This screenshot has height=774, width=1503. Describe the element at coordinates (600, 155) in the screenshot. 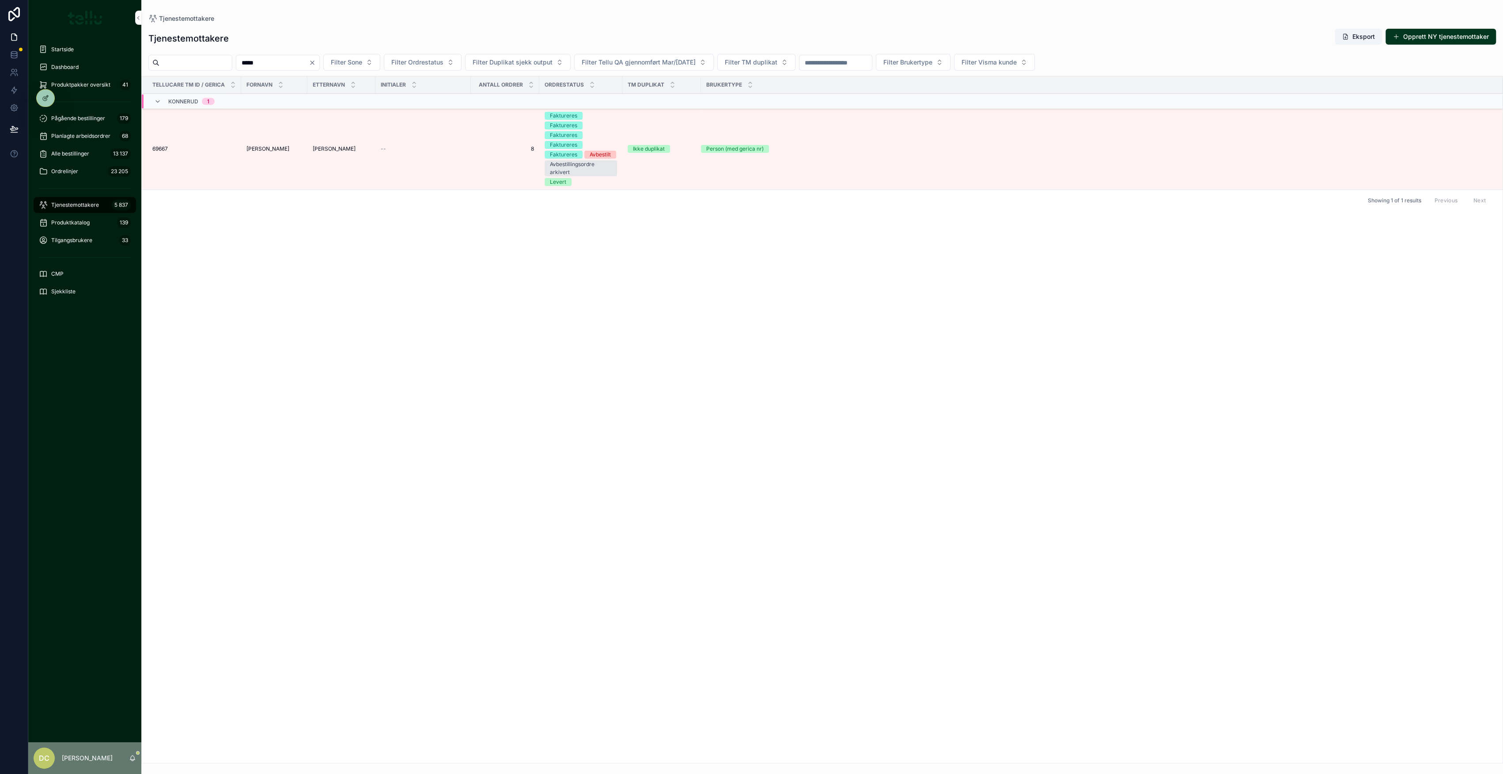

I see `div: Avbestilt` at that location.